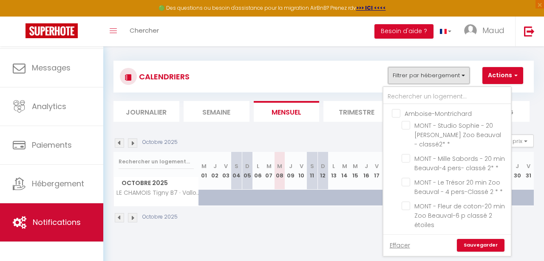  I want to click on span: Chercher, so click(144, 30).